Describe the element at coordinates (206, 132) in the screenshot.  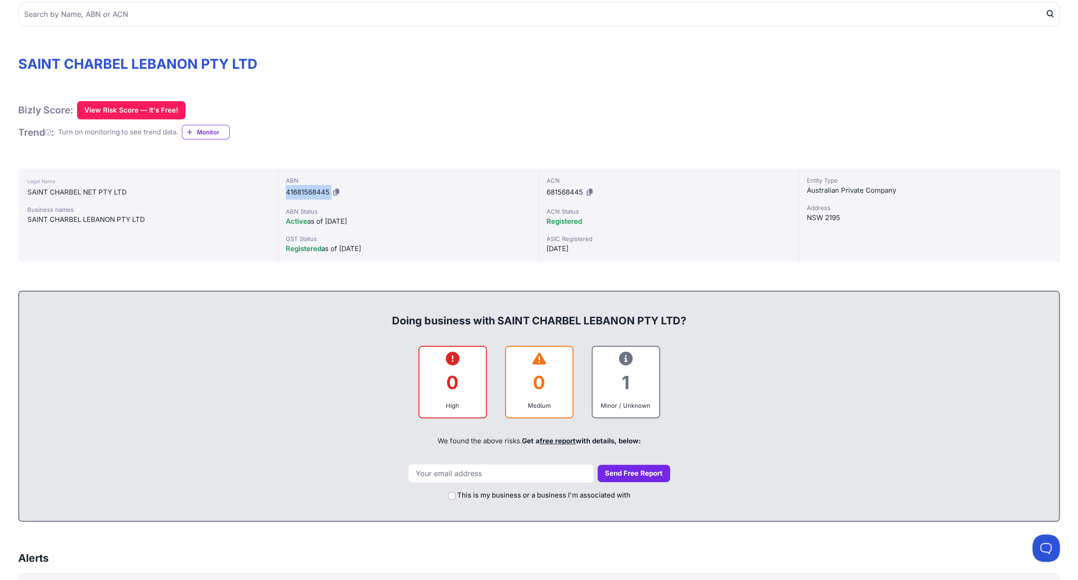
I see `a: Monitor` at that location.